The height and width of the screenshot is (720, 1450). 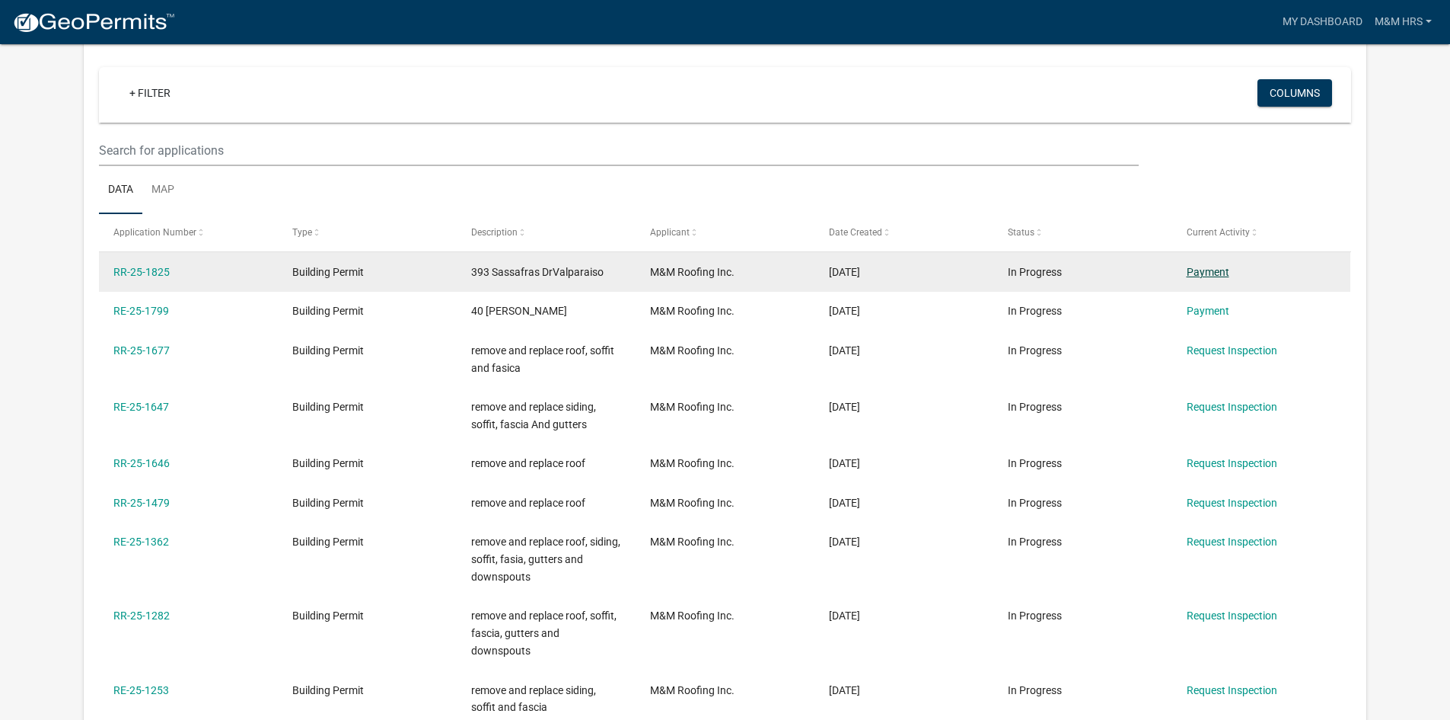 I want to click on span: 09/04/2025, so click(x=844, y=350).